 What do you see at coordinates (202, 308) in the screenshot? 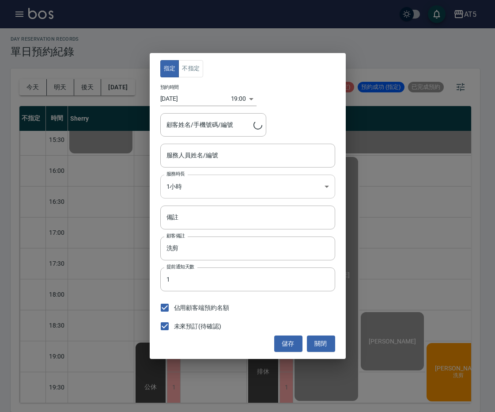
I see `span: 佔用顧客端預約名額` at bounding box center [202, 308].